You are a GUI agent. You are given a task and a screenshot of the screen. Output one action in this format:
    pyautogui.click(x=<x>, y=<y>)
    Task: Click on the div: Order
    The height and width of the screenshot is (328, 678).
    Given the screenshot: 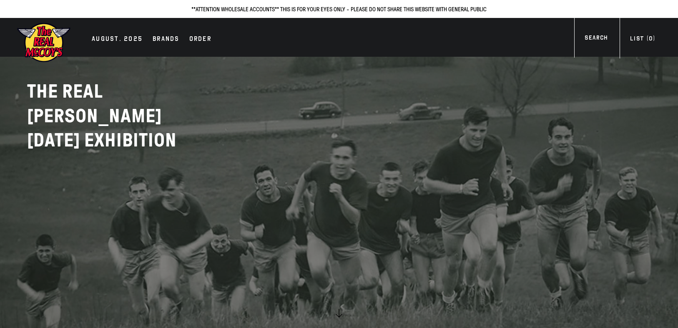 What is the action you would take?
    pyautogui.click(x=200, y=40)
    